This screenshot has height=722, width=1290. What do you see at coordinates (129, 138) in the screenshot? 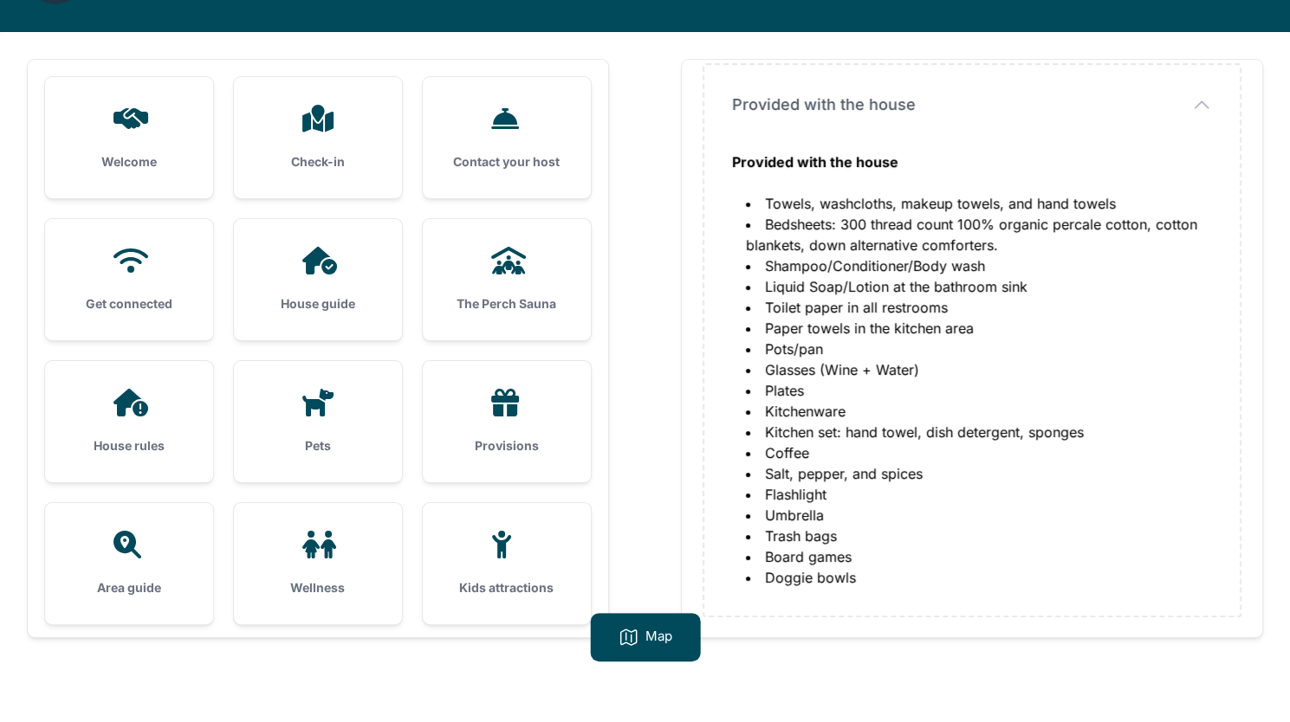
I see `a: Welcome` at bounding box center [129, 138].